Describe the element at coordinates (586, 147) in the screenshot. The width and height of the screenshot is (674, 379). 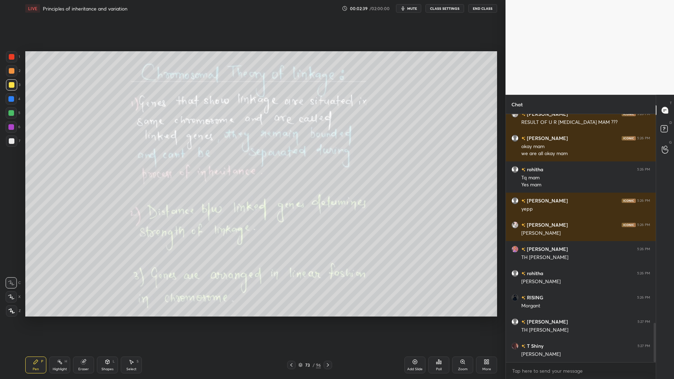
I see `div: okay mam` at that location.